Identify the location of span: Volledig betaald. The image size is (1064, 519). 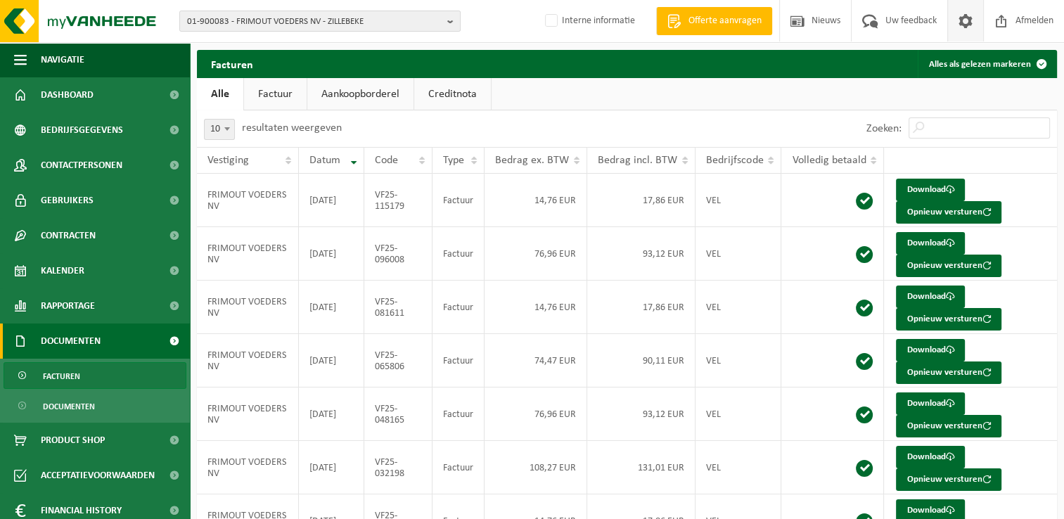
(828, 160).